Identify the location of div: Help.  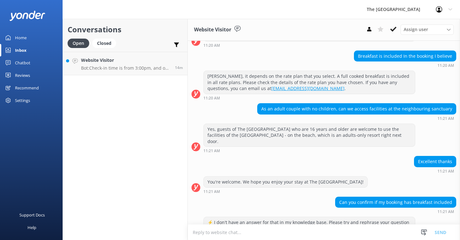
(32, 227).